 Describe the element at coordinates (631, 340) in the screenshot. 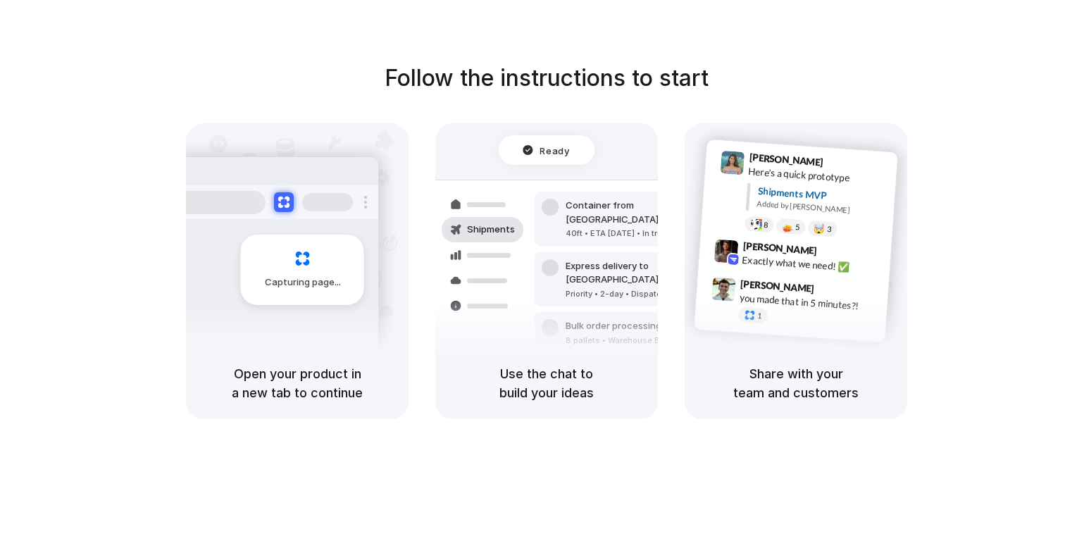

I see `div: 8 pallets • Warehouse B • Packed` at that location.